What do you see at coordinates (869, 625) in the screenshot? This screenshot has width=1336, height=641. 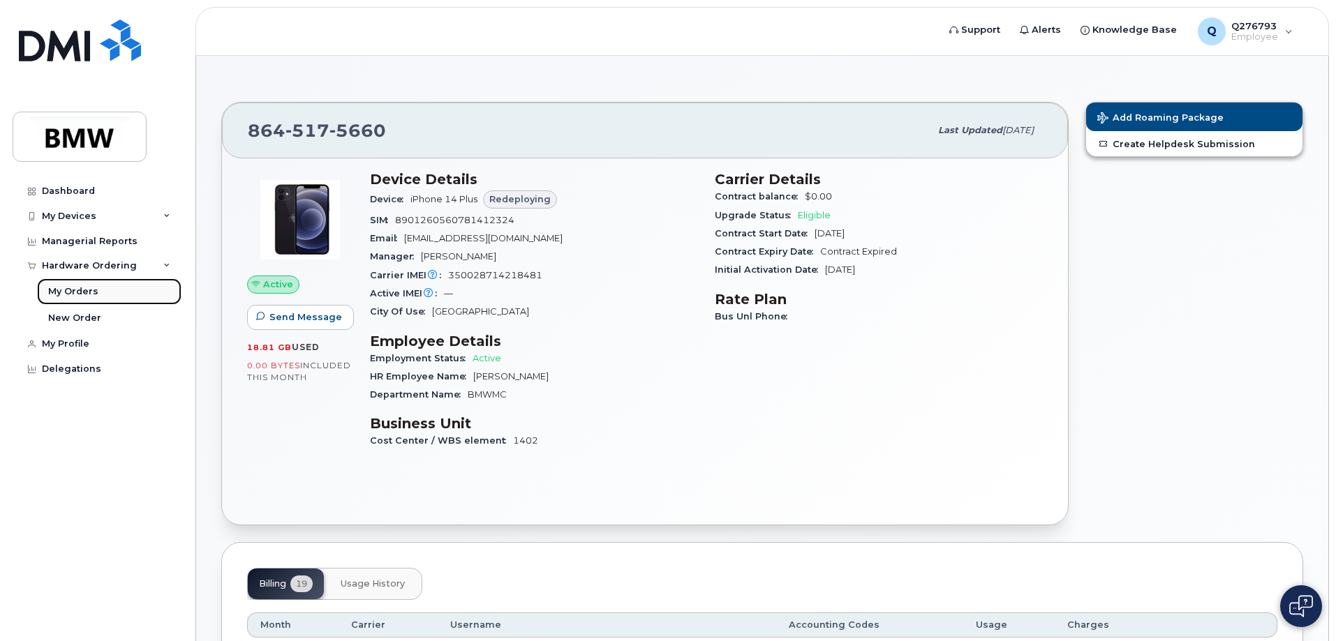 I see `th: Accounting Codes` at bounding box center [869, 625].